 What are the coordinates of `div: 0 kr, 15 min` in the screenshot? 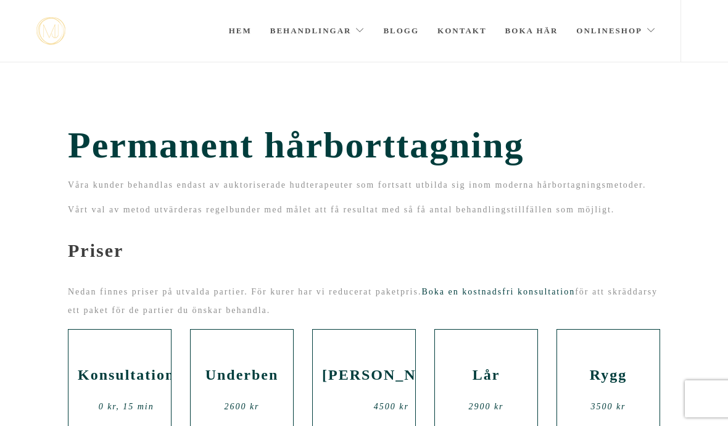 It's located at (126, 407).